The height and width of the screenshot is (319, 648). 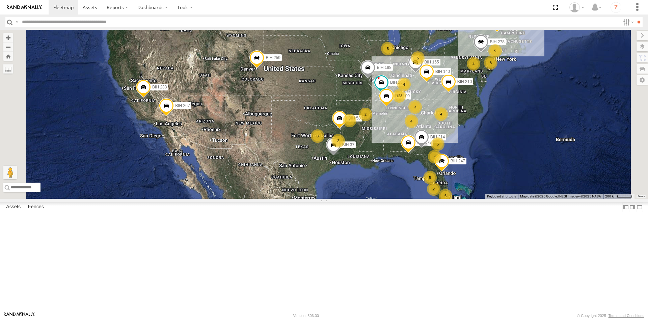 What do you see at coordinates (348, 145) in the screenshot?
I see `span: BIH 37` at bounding box center [348, 145].